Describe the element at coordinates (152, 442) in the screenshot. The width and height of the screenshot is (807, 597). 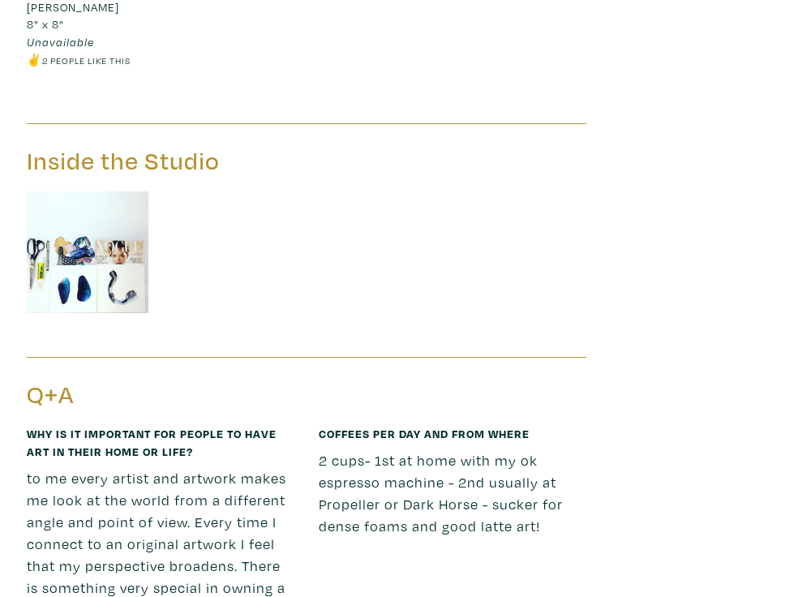
I see `small: Why is it important for people to have art in their home or life?` at that location.